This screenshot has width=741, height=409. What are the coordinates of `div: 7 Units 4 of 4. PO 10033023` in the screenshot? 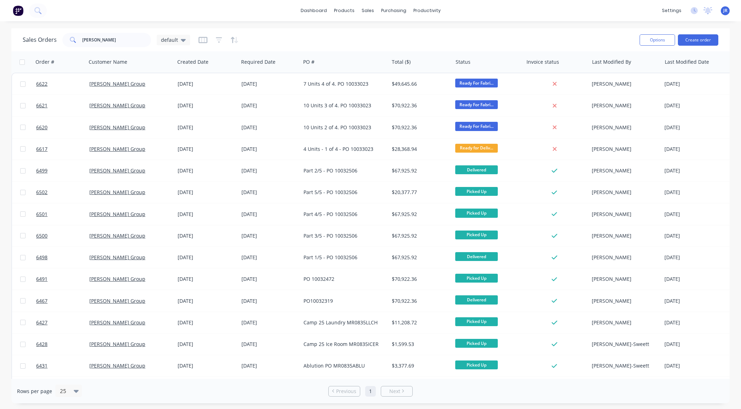 It's located at (343, 84).